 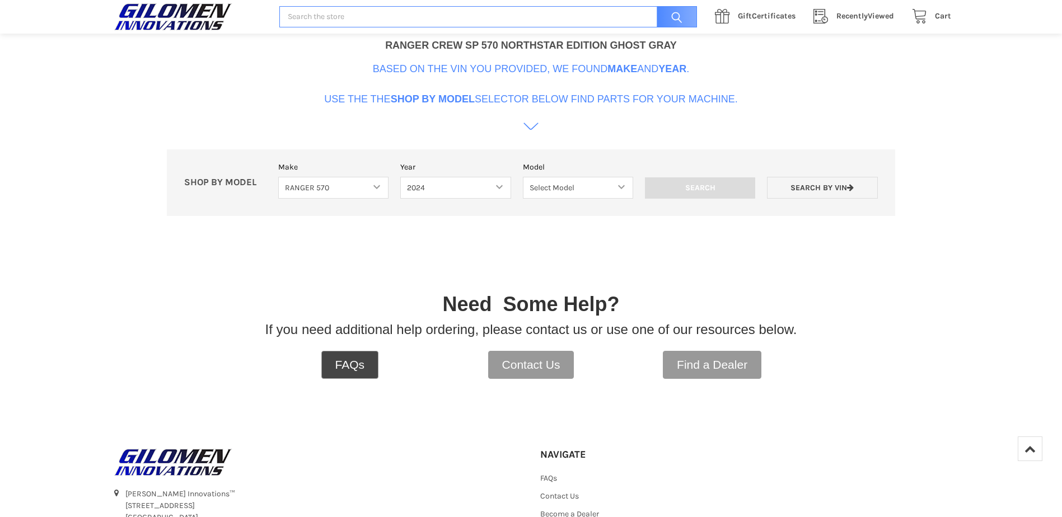 I want to click on label: Year, so click(x=455, y=167).